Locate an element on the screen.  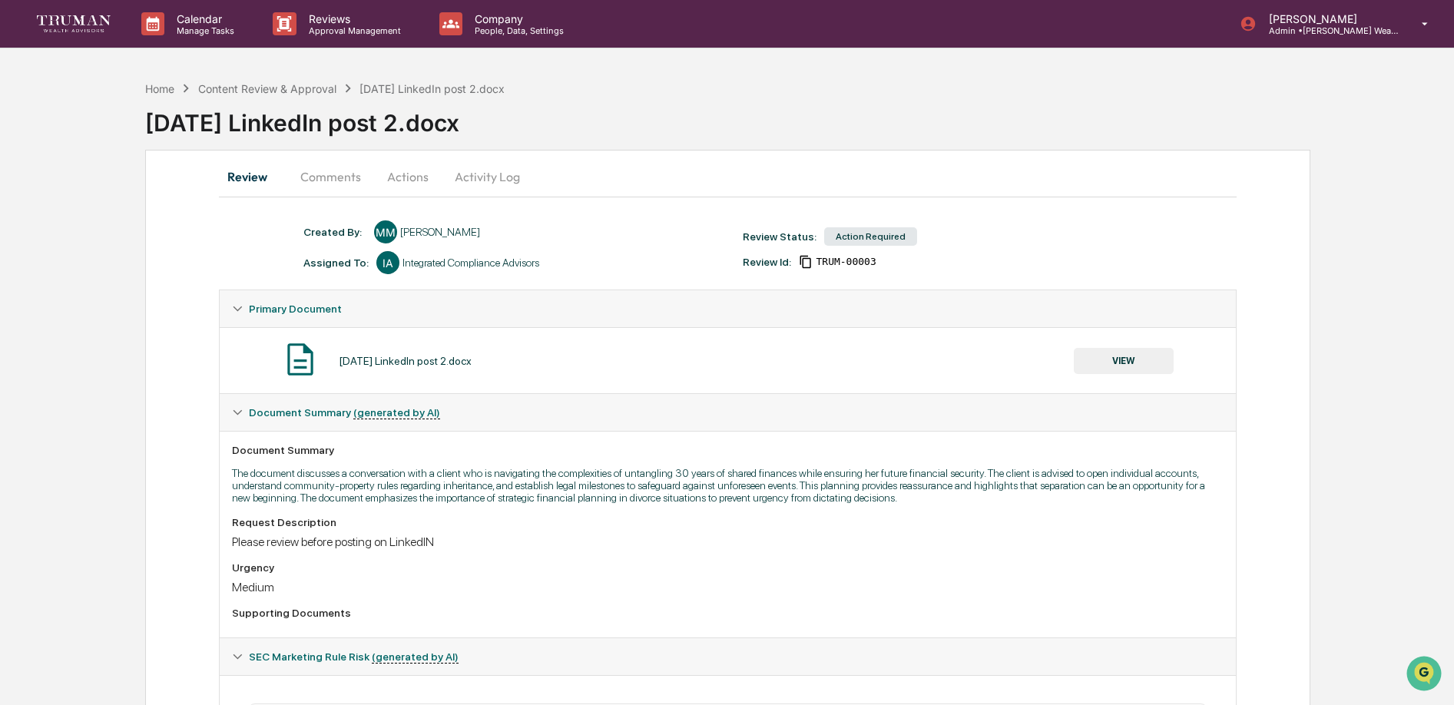
p: How can we help? is located at coordinates (148, 45).